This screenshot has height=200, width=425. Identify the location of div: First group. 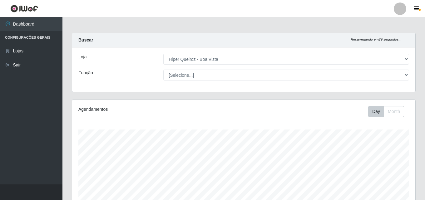
(386, 112).